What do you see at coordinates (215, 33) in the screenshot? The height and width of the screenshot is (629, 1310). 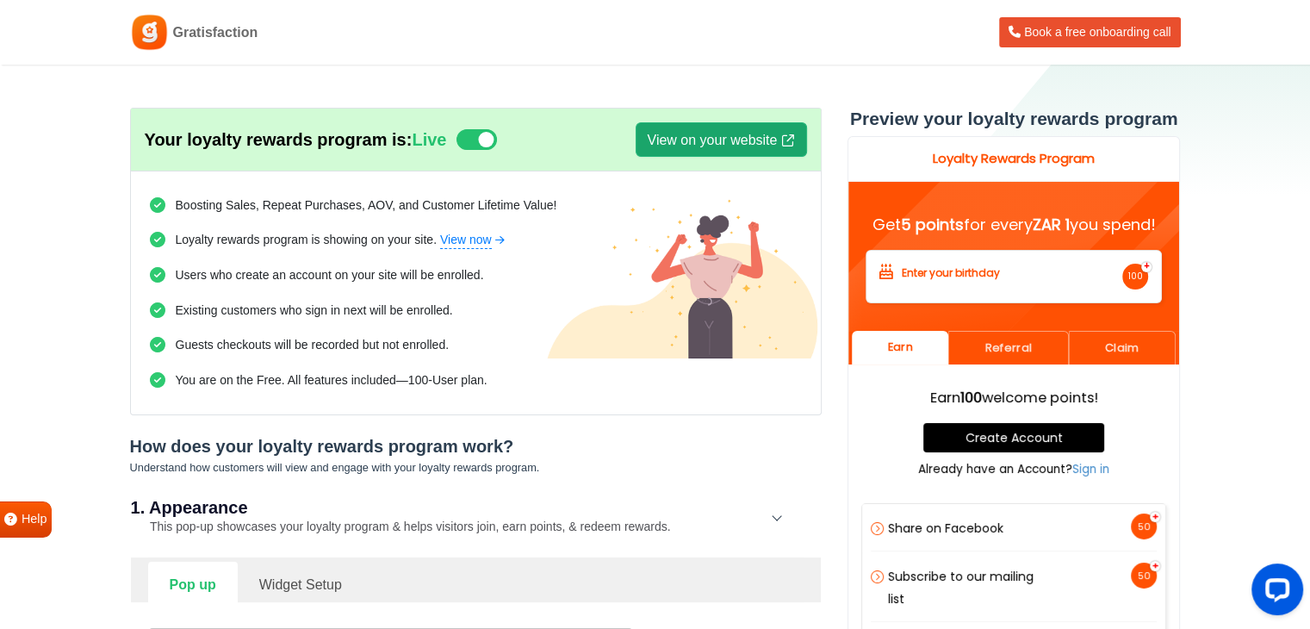 I see `span: Gratisfaction` at bounding box center [215, 33].